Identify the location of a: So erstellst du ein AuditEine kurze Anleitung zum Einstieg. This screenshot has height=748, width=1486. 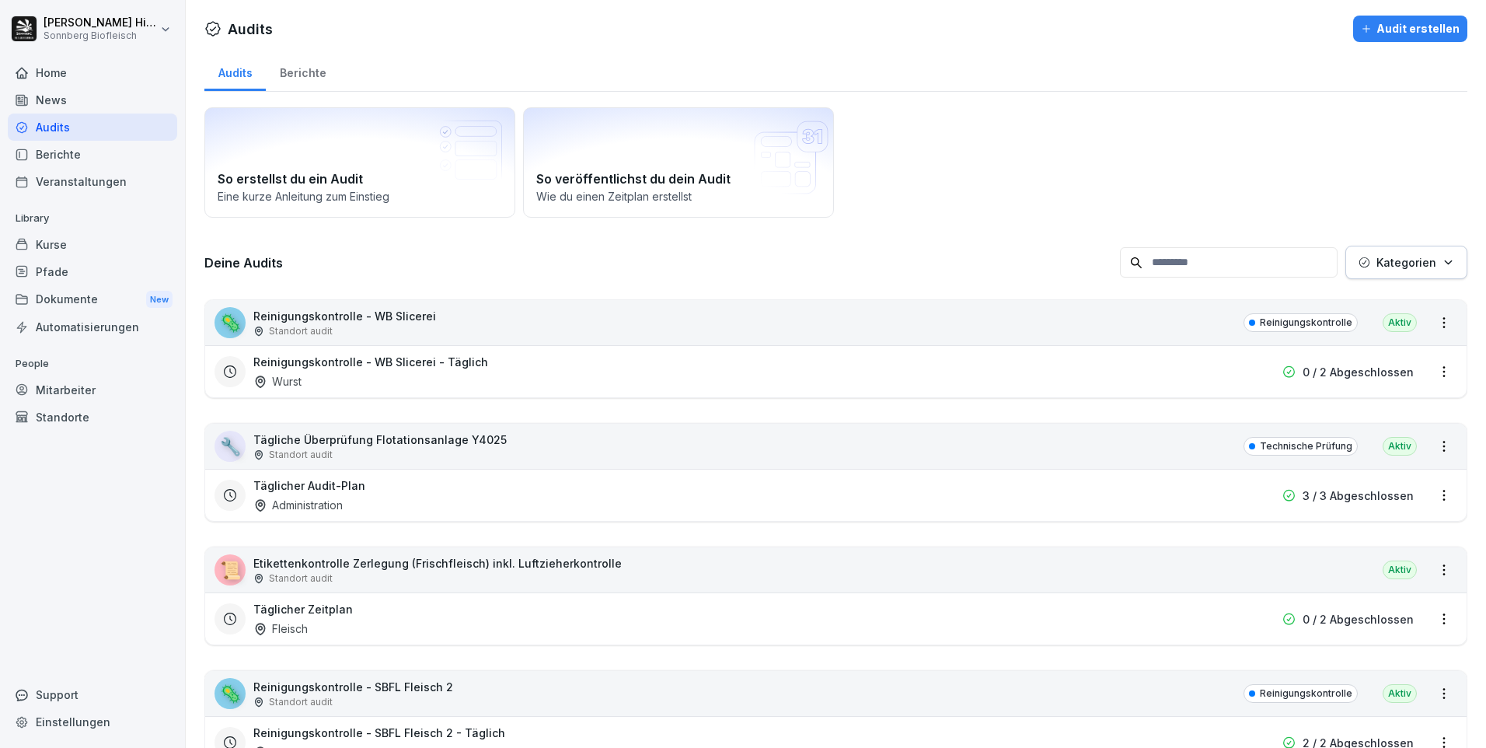
(360, 162).